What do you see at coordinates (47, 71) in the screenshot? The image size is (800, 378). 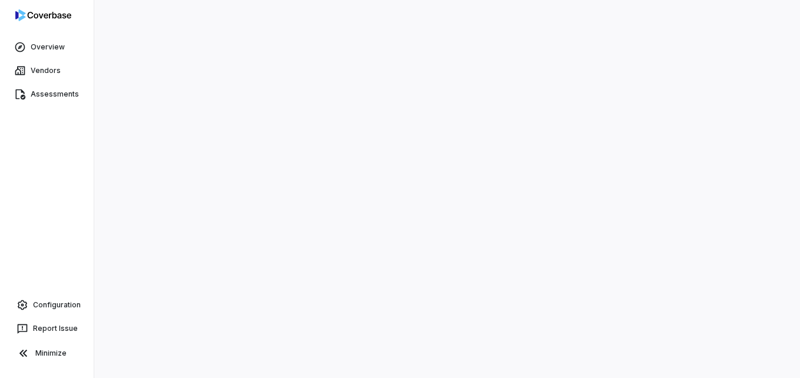 I see `a: Vendors` at bounding box center [47, 71].